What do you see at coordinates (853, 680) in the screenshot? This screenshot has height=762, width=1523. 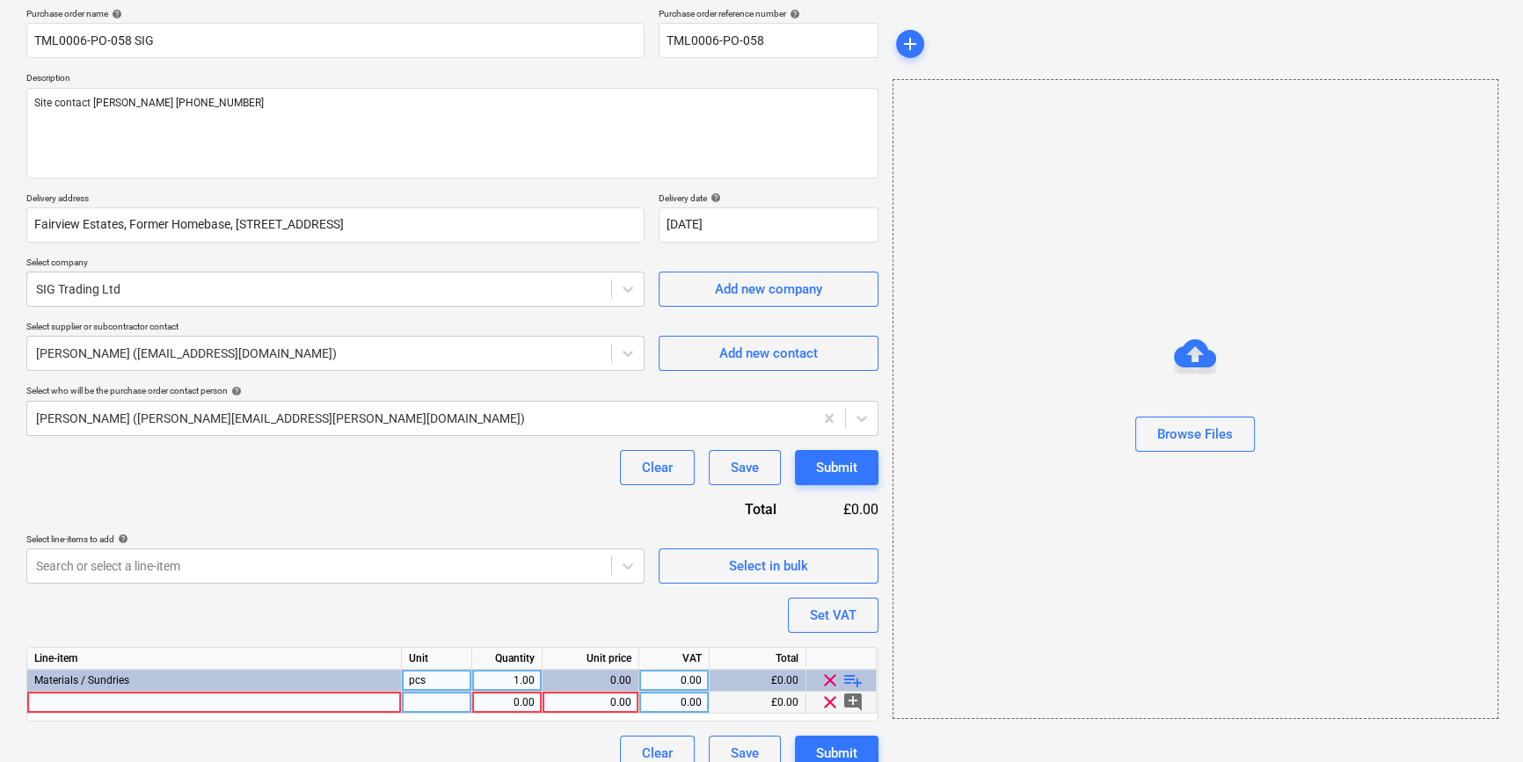 I see `span: playlist_add` at bounding box center [853, 680].